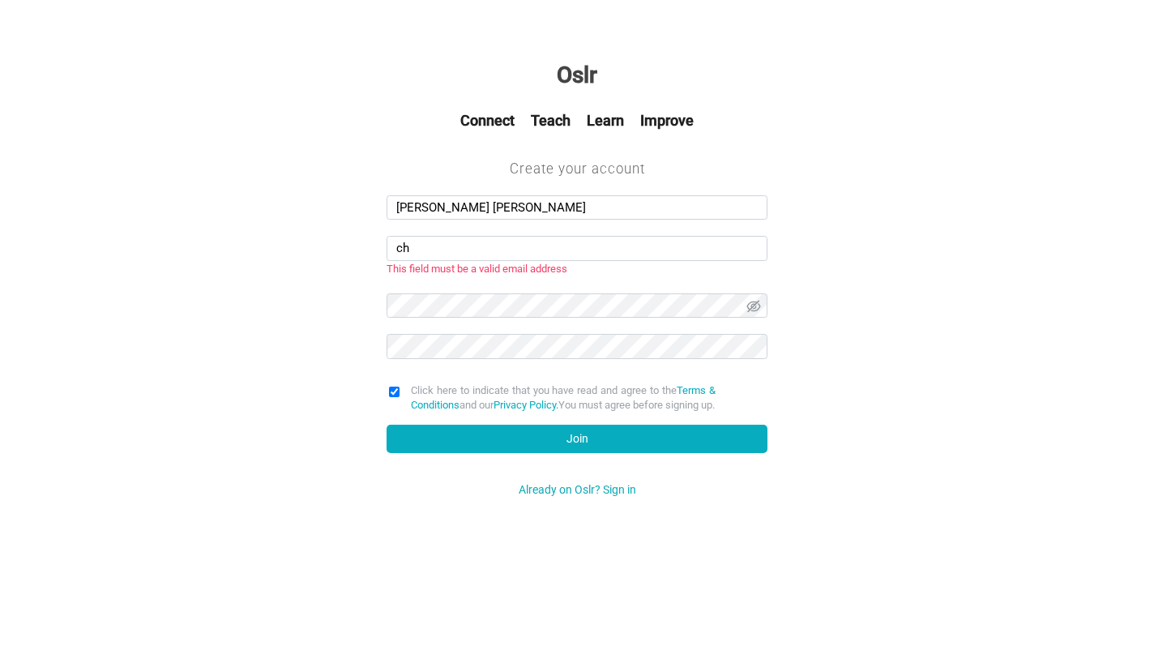 The height and width of the screenshot is (646, 1154). Describe the element at coordinates (526, 404) in the screenshot. I see `span: Privacy Policy.` at that location.